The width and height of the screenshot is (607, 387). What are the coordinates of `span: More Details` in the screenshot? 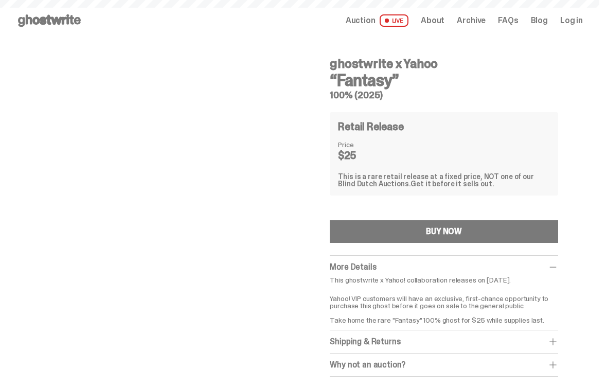 It's located at (353, 267).